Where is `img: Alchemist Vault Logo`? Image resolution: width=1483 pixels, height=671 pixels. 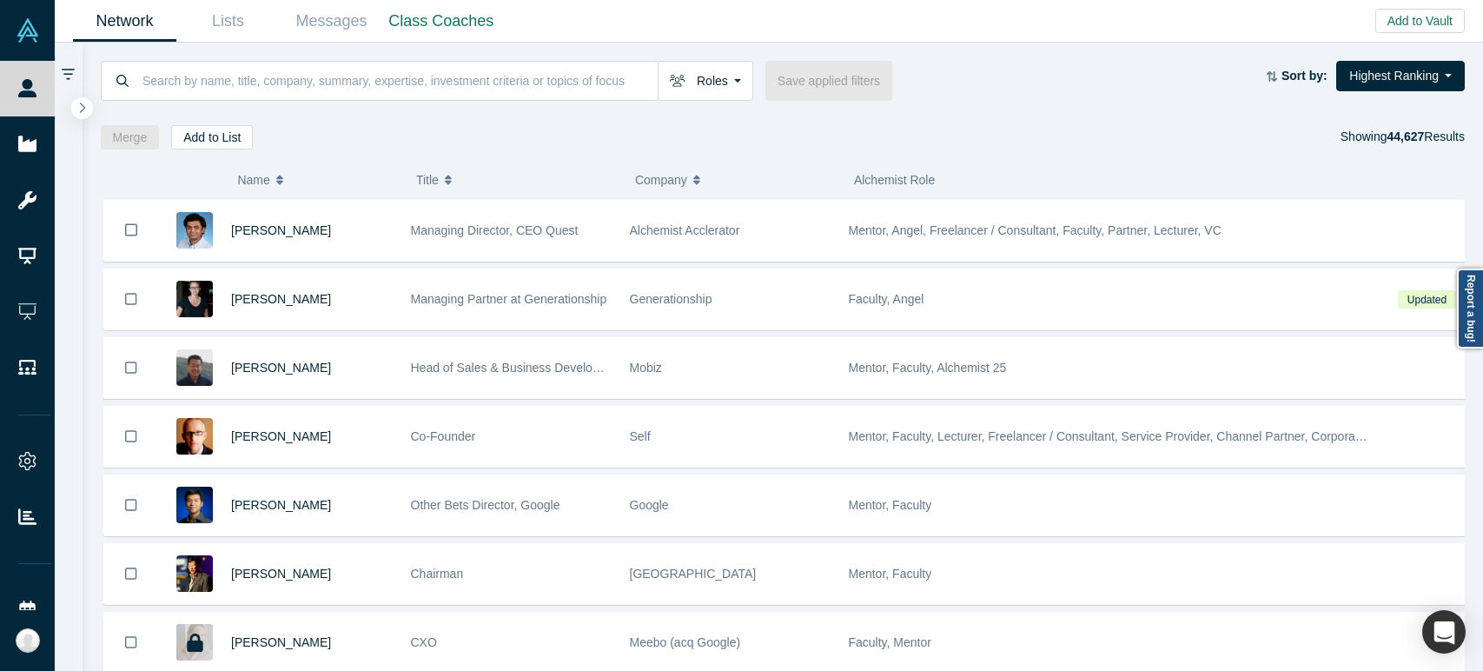
img: Alchemist Vault Logo is located at coordinates (28, 30).